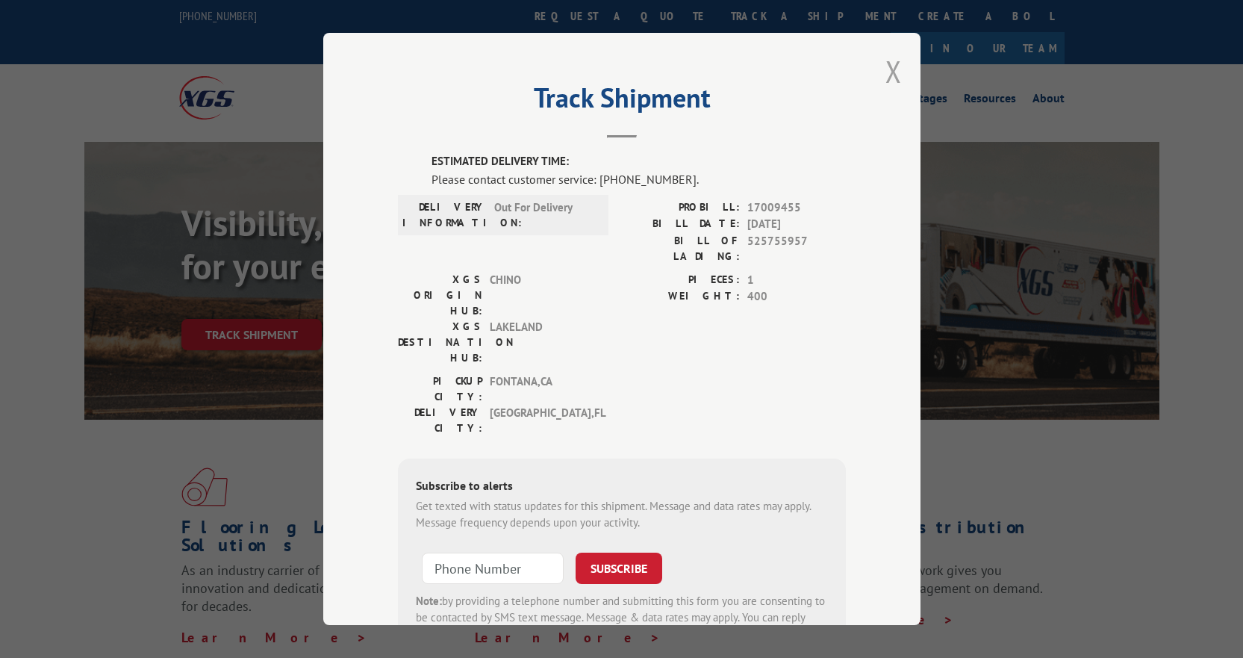  Describe the element at coordinates (619, 568) in the screenshot. I see `button: SUBSCRIBE` at that location.